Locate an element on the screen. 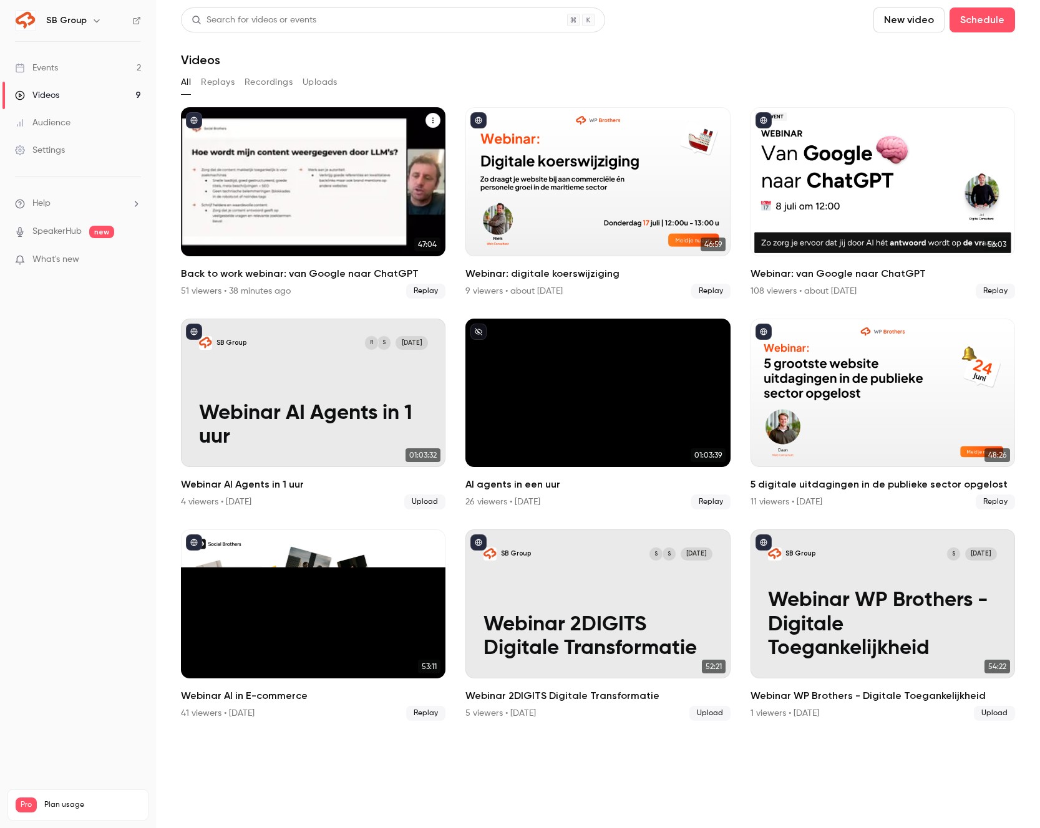 This screenshot has width=1040, height=828. span: Plan usage is located at coordinates (92, 805).